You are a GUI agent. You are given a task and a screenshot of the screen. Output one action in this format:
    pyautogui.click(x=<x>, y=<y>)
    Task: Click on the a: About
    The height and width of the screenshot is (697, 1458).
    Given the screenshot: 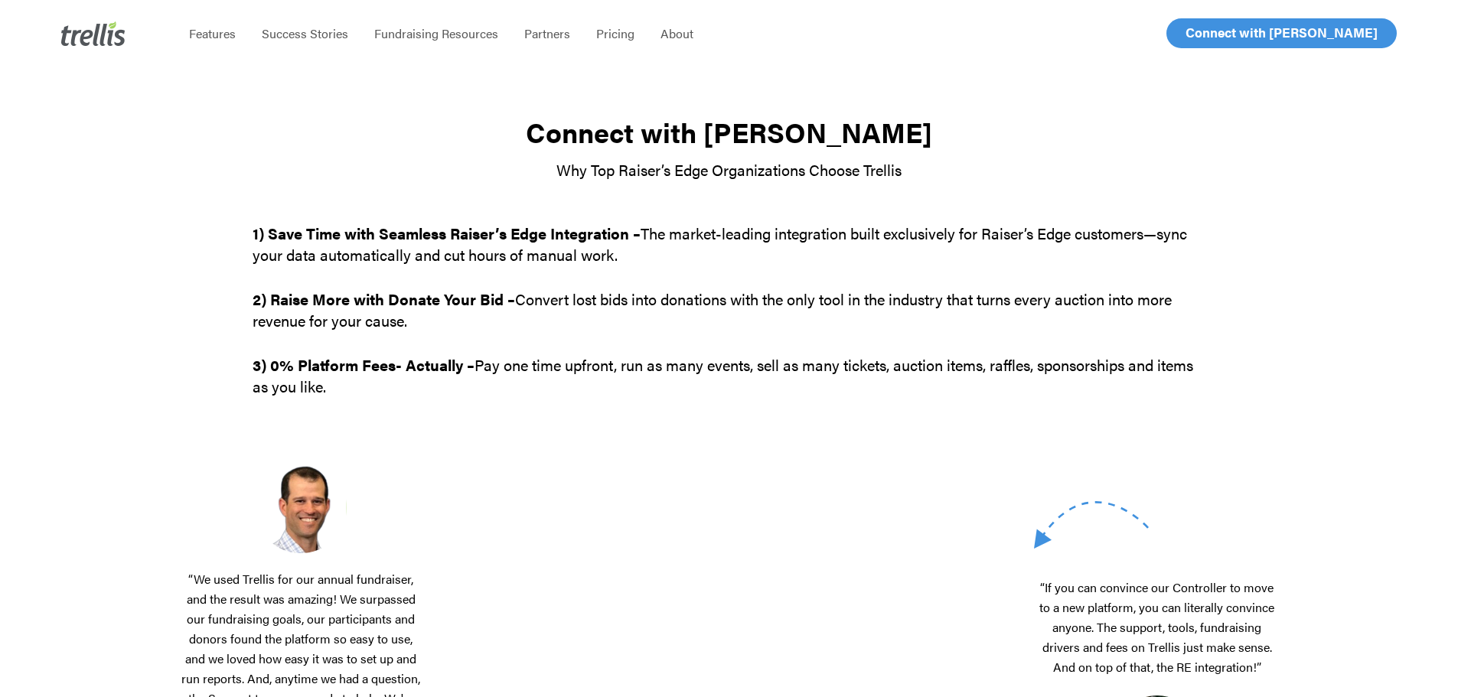 What is the action you would take?
    pyautogui.click(x=677, y=34)
    